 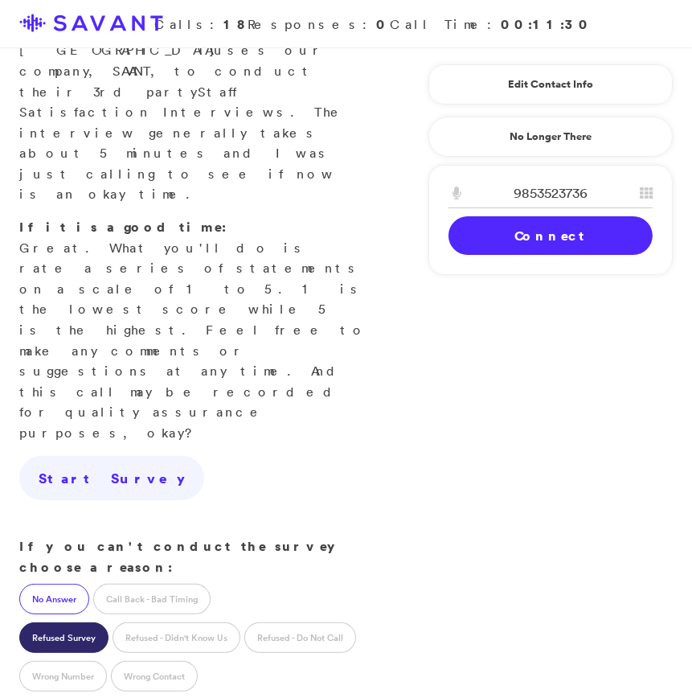 I want to click on a: Connect, so click(x=551, y=236).